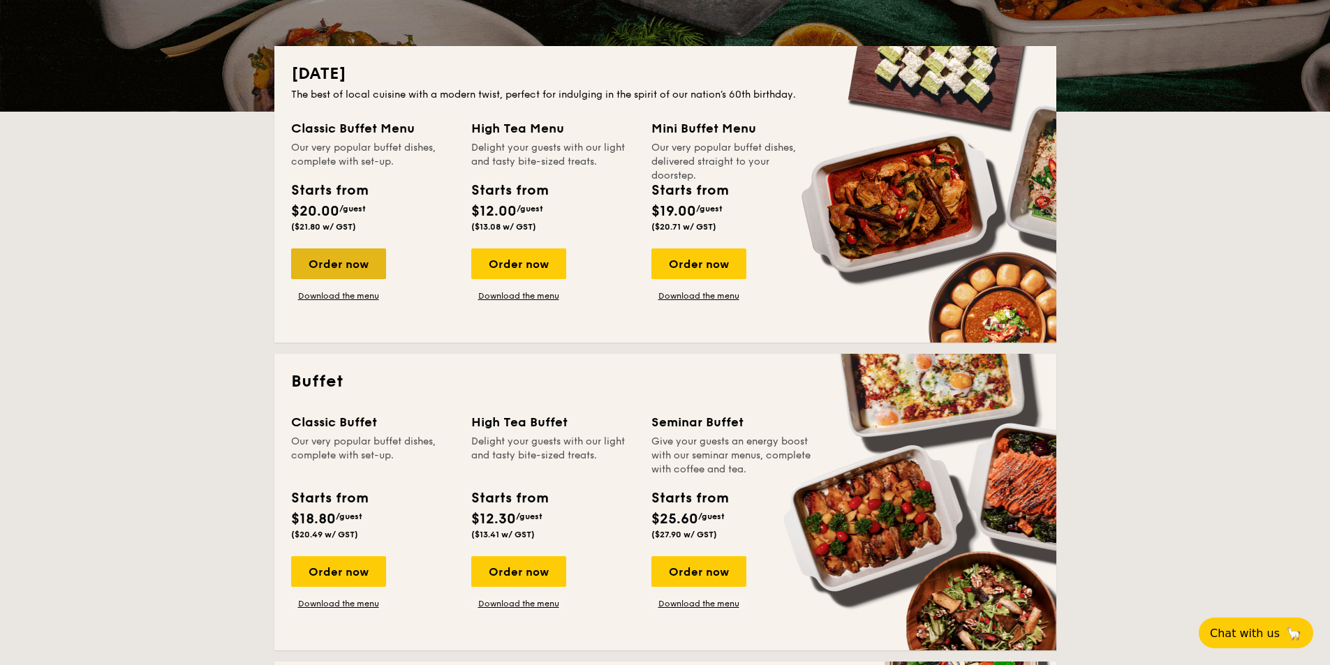 This screenshot has height=665, width=1330. Describe the element at coordinates (674, 212) in the screenshot. I see `span: $19.00` at that location.